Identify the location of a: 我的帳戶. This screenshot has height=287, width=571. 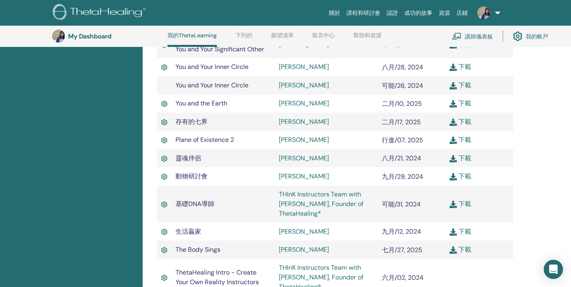
(531, 36).